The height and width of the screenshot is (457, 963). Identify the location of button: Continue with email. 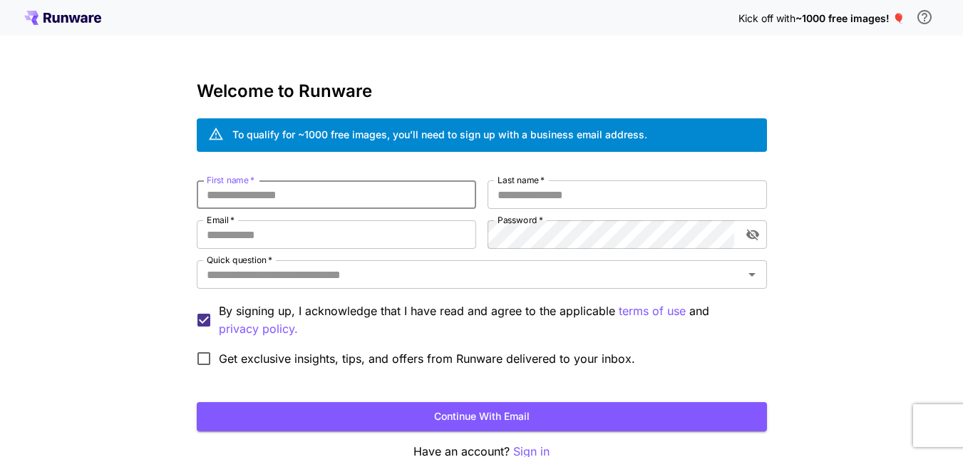
(482, 416).